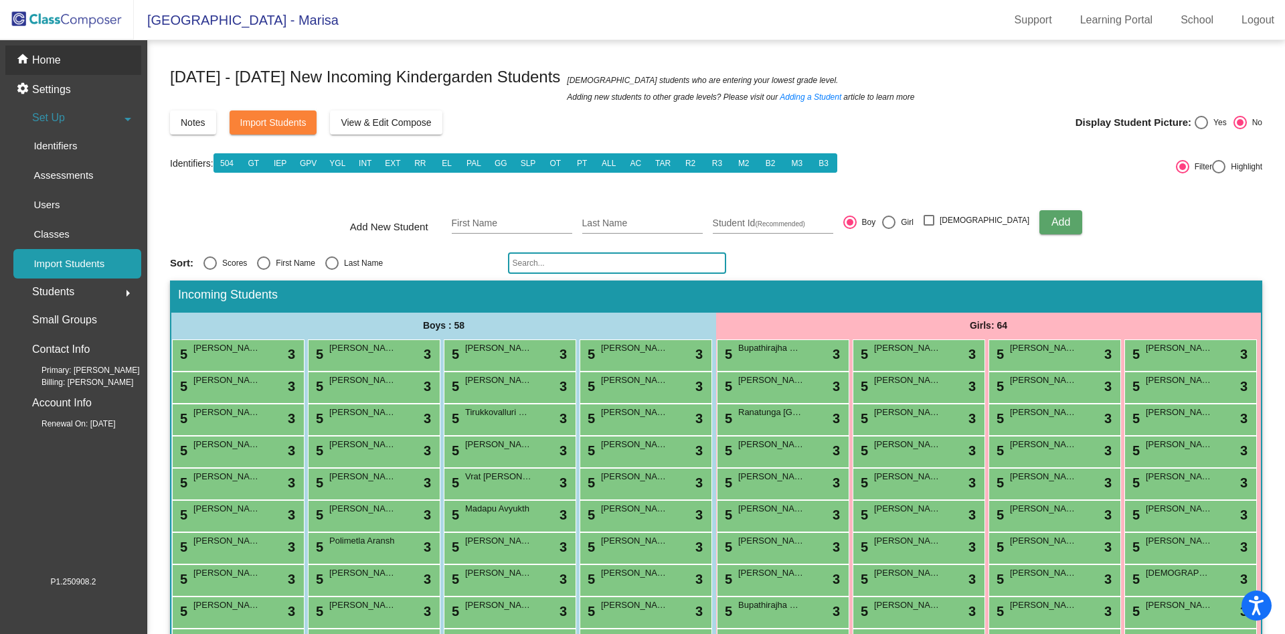 The height and width of the screenshot is (634, 1285). What do you see at coordinates (46, 205) in the screenshot?
I see `p: Users` at bounding box center [46, 205].